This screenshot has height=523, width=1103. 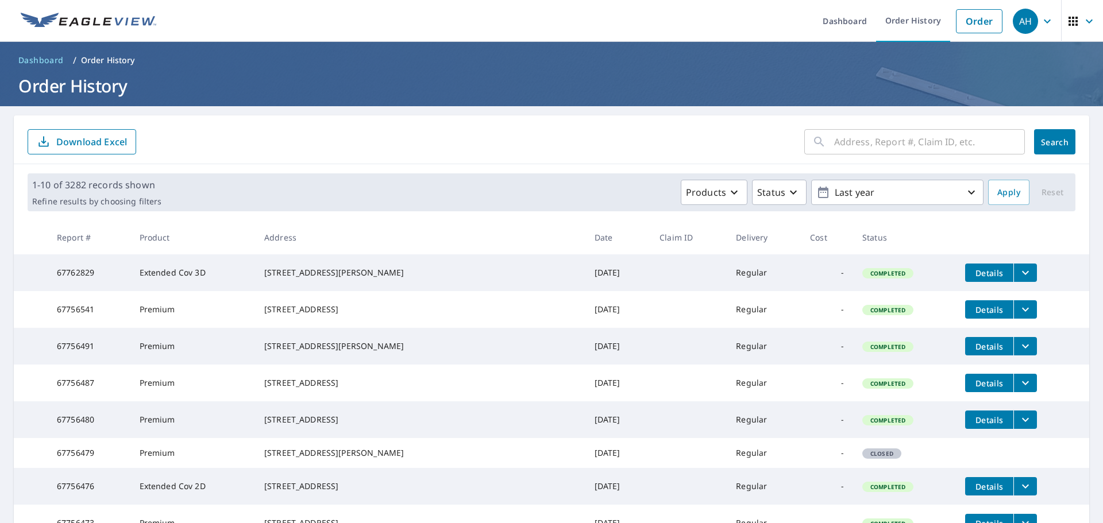 I want to click on td: 67762829, so click(x=88, y=273).